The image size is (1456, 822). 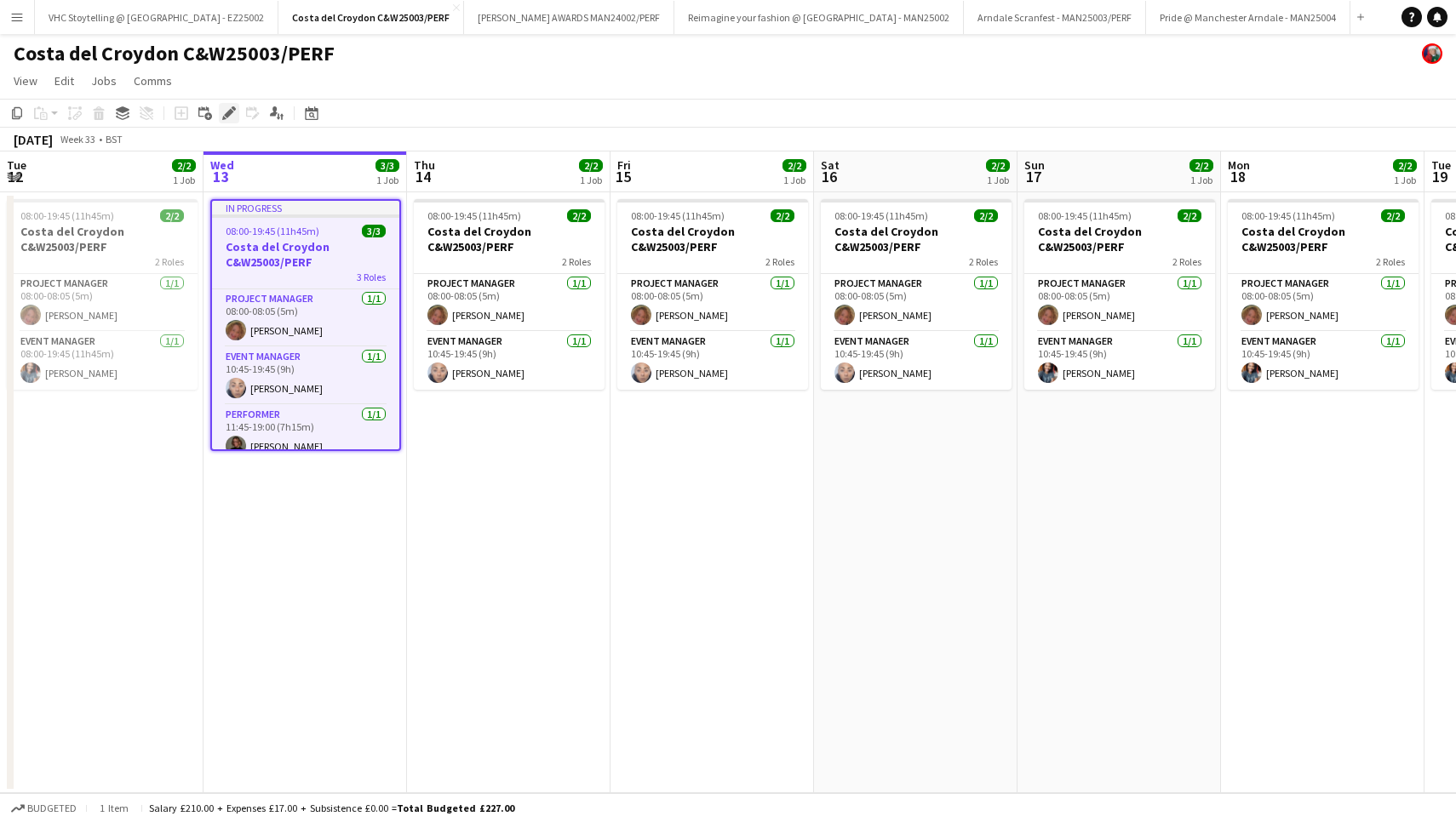 What do you see at coordinates (424, 165) in the screenshot?
I see `span: Thu` at bounding box center [424, 165].